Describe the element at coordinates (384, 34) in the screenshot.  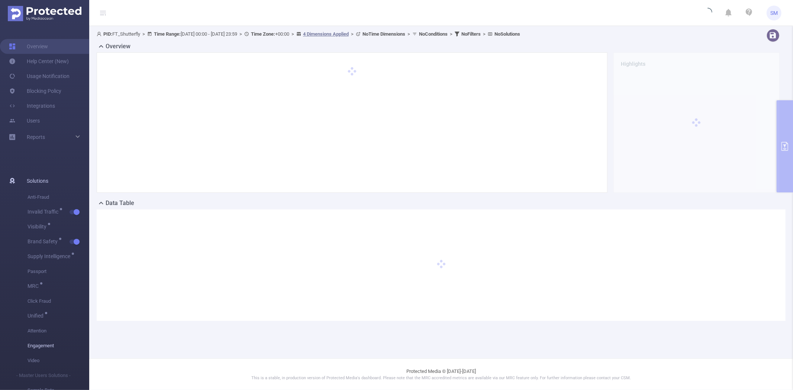
I see `b: No Time Dimensions` at that location.